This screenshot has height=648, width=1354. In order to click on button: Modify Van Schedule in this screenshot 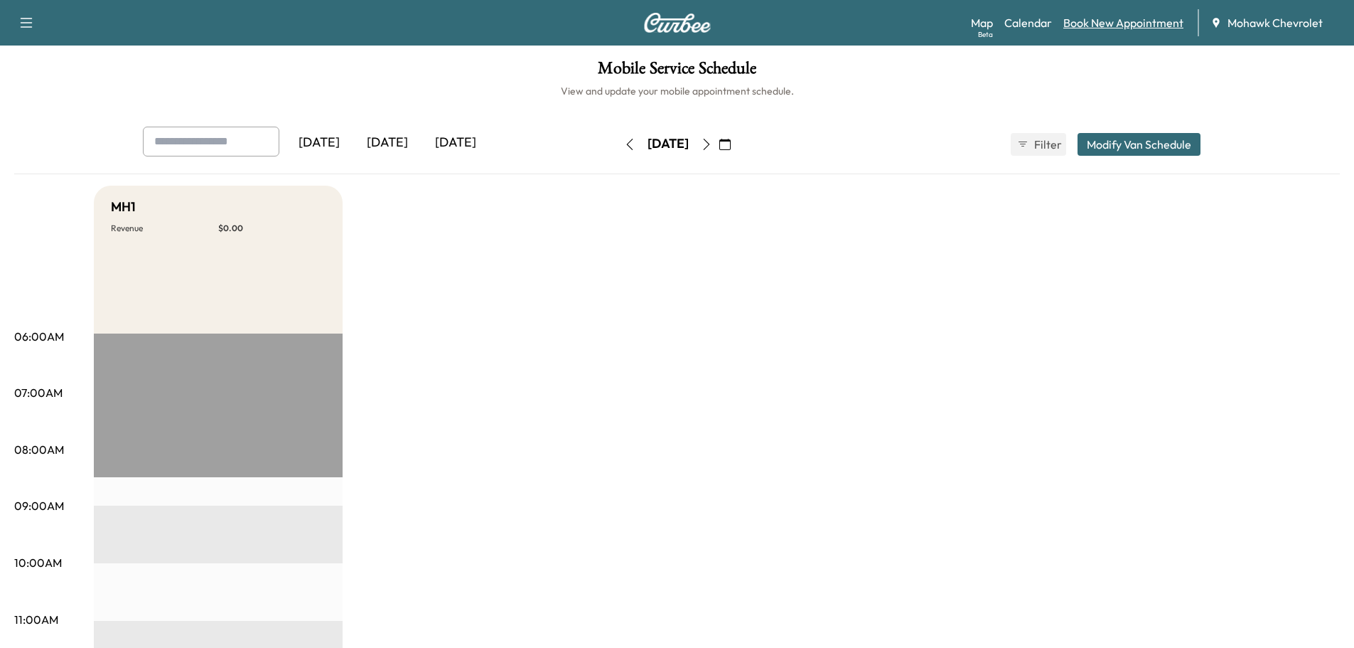, I will do `click(1139, 144)`.